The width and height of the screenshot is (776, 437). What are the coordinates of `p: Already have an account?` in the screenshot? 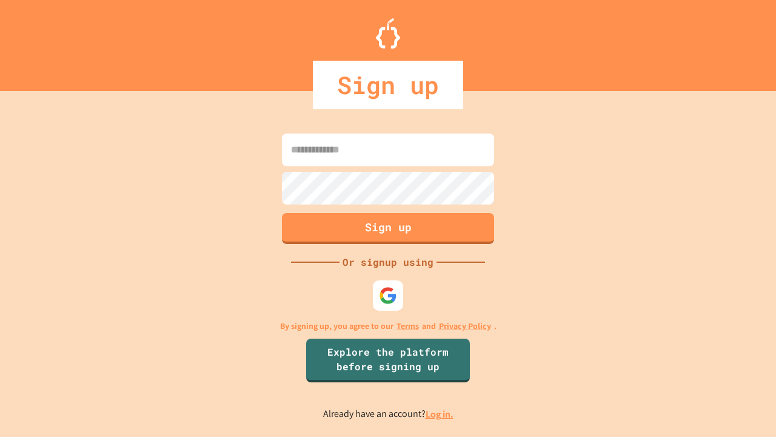 It's located at (388, 414).